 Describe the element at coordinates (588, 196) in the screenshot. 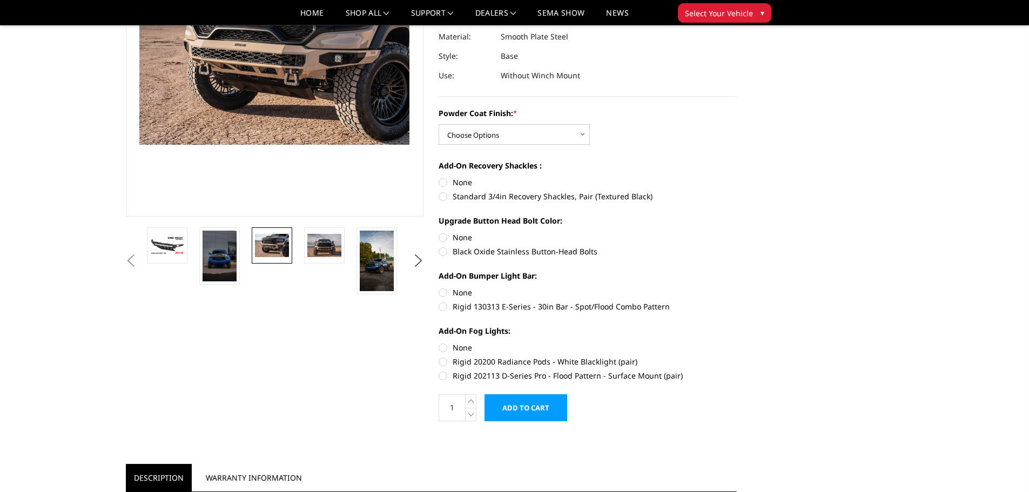

I see `label: Standard 3/4in Recovery Shackles, Pair (Textured Black)` at that location.